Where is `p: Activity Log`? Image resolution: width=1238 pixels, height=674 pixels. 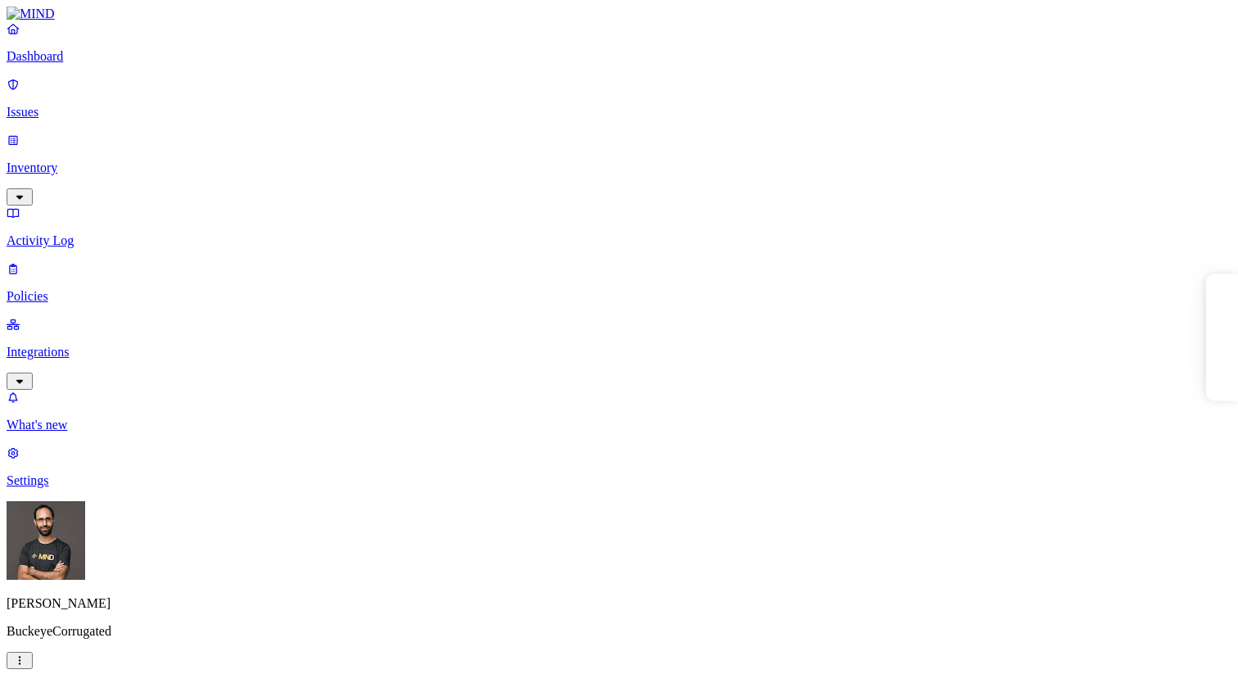
p: Activity Log is located at coordinates (619, 241).